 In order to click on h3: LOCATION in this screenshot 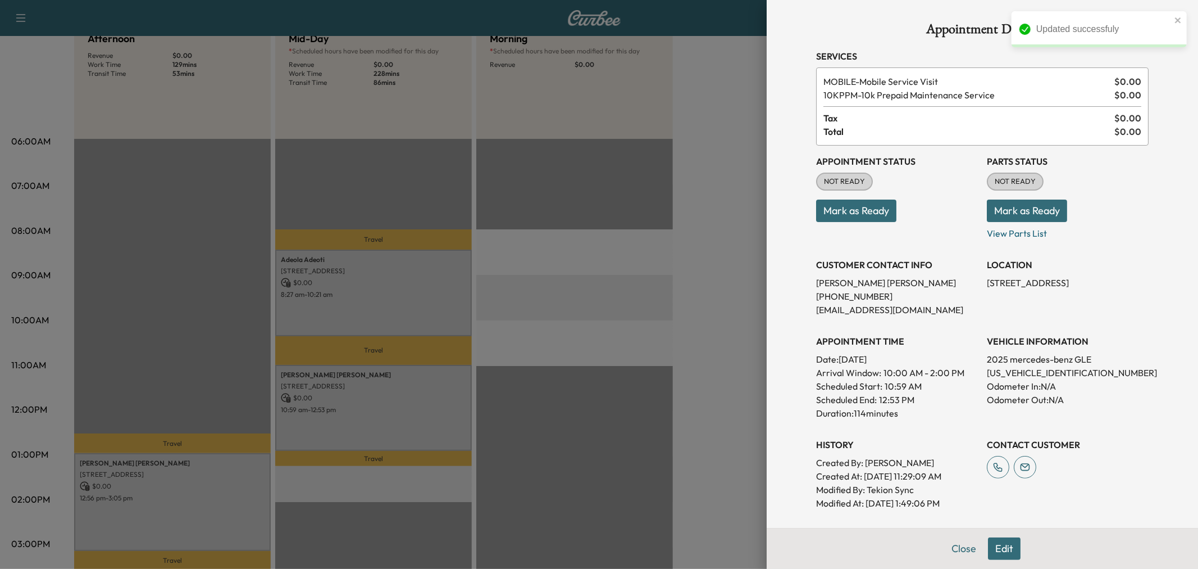, I will do `click(1068, 265)`.